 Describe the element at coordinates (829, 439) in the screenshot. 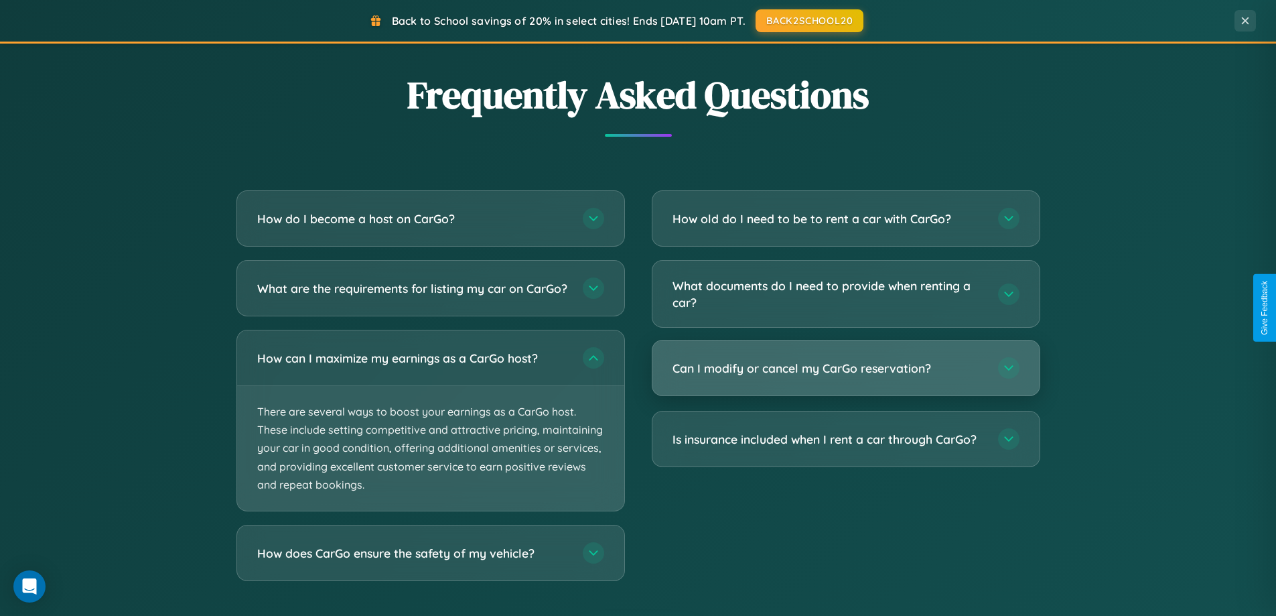

I see `h3: Is insurance included when I rent a car through CarGo?` at that location.